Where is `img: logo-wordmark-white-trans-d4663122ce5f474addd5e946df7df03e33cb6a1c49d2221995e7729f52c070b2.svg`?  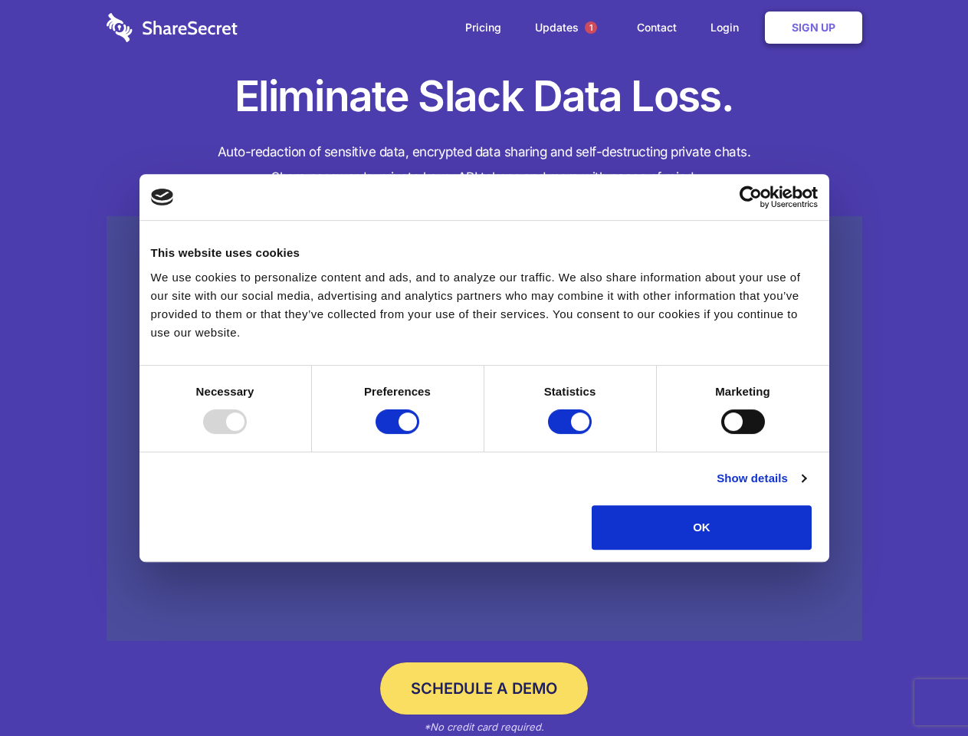
img: logo-wordmark-white-trans-d4663122ce5f474addd5e946df7df03e33cb6a1c49d2221995e7729f52c070b2.svg is located at coordinates (172, 28).